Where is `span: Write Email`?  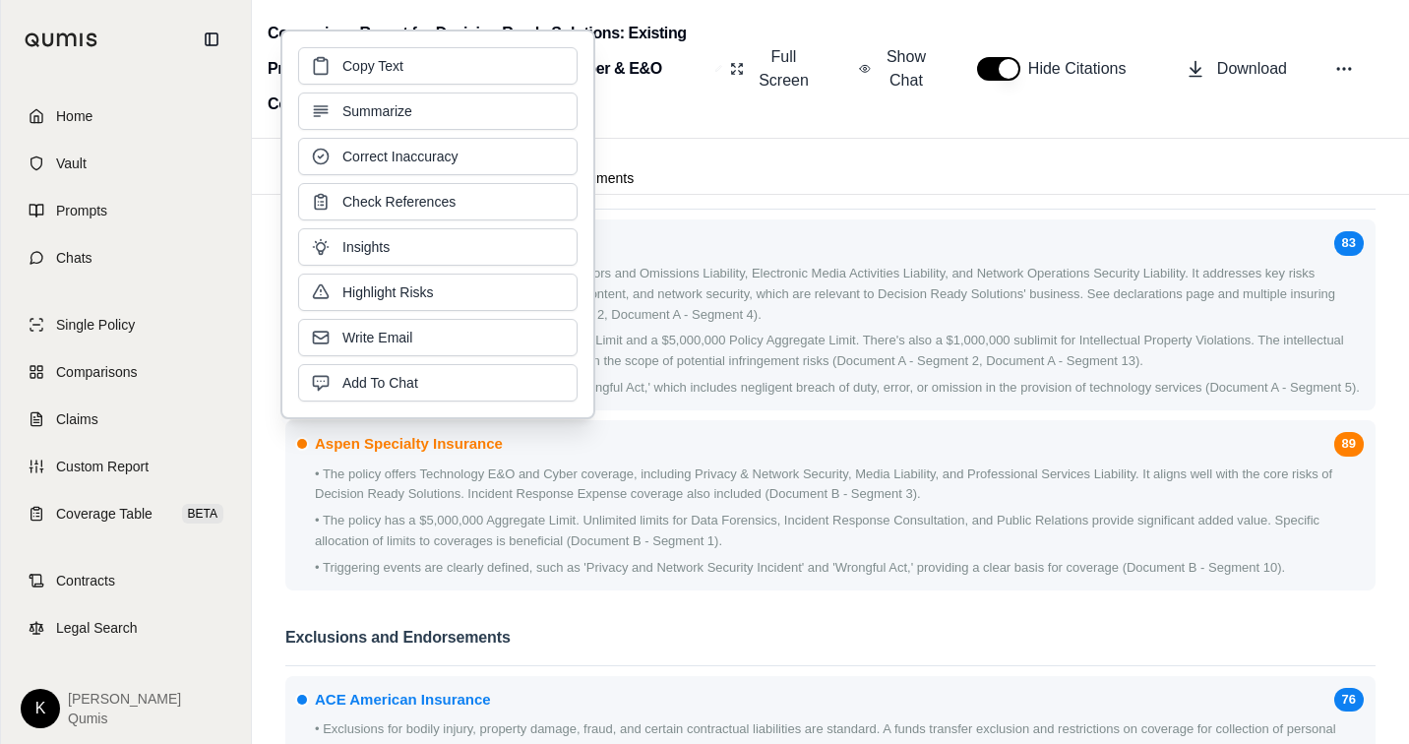
span: Write Email is located at coordinates (377, 337).